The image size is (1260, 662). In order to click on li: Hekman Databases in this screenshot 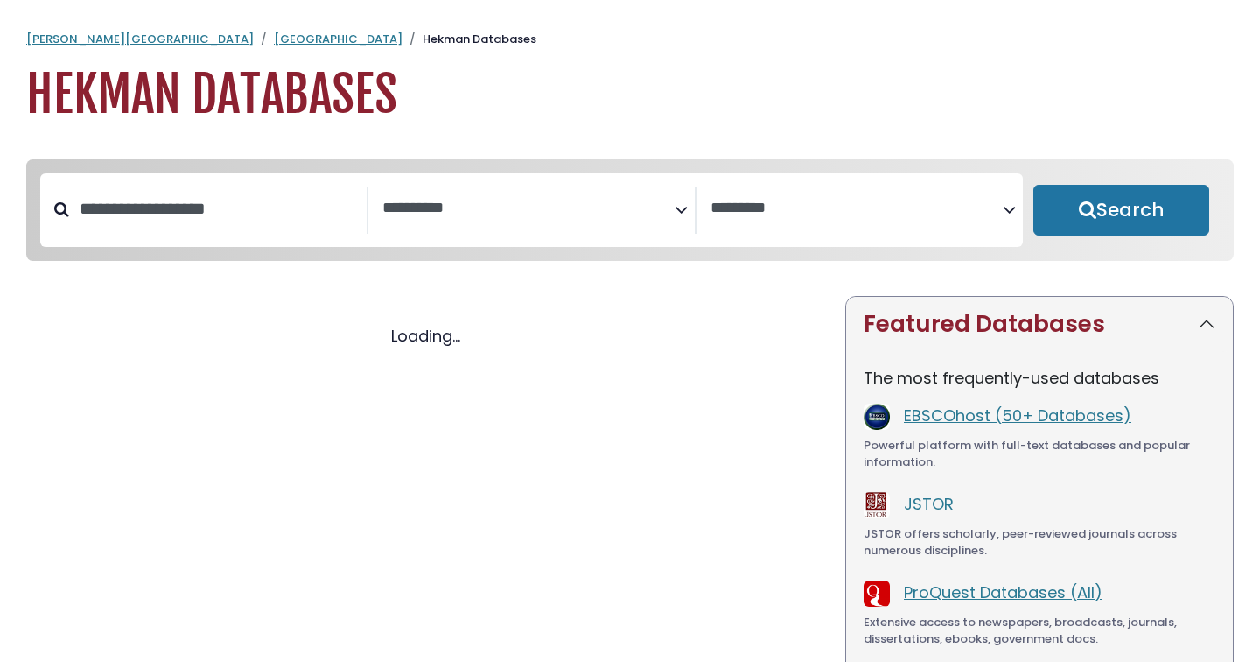, I will do `click(469, 39)`.